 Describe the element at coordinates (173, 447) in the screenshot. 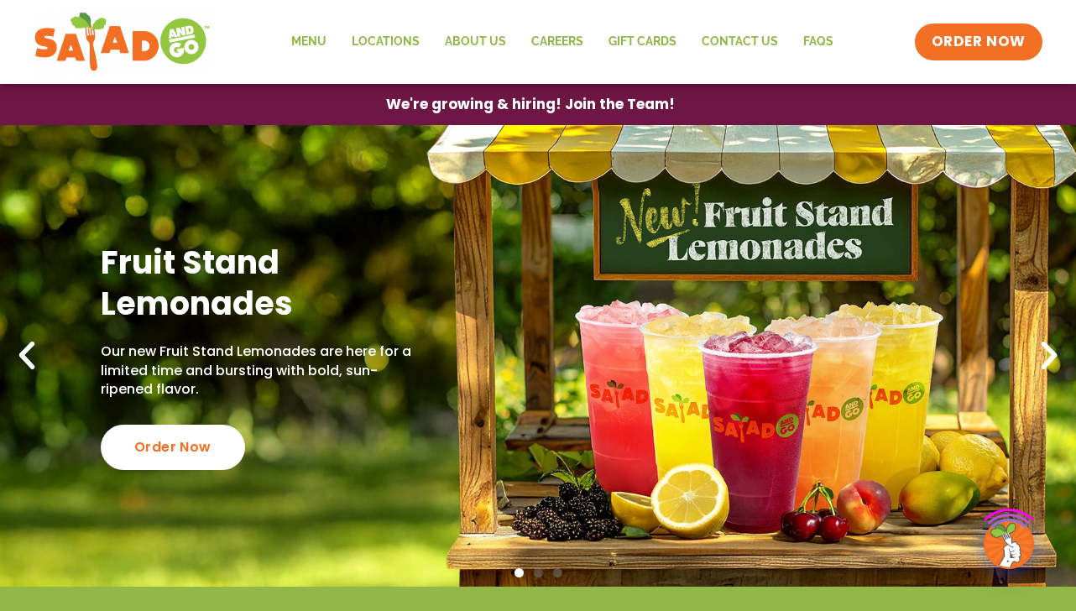

I see `div: Order Now` at that location.